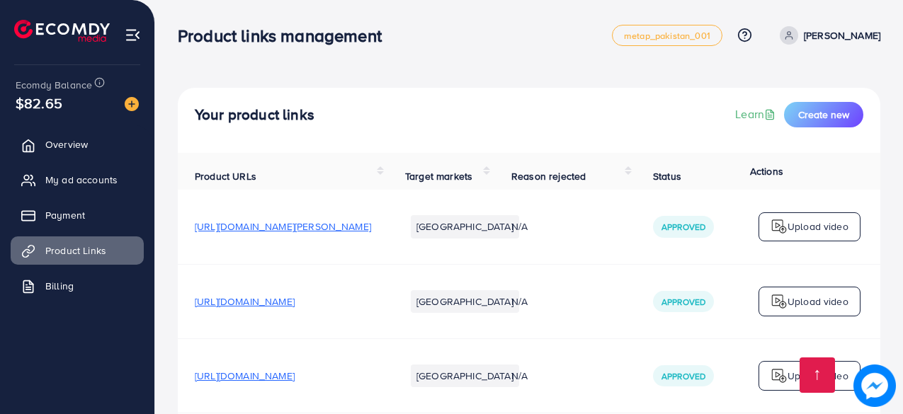  What do you see at coordinates (756, 114) in the screenshot?
I see `a: Learn` at bounding box center [756, 114].